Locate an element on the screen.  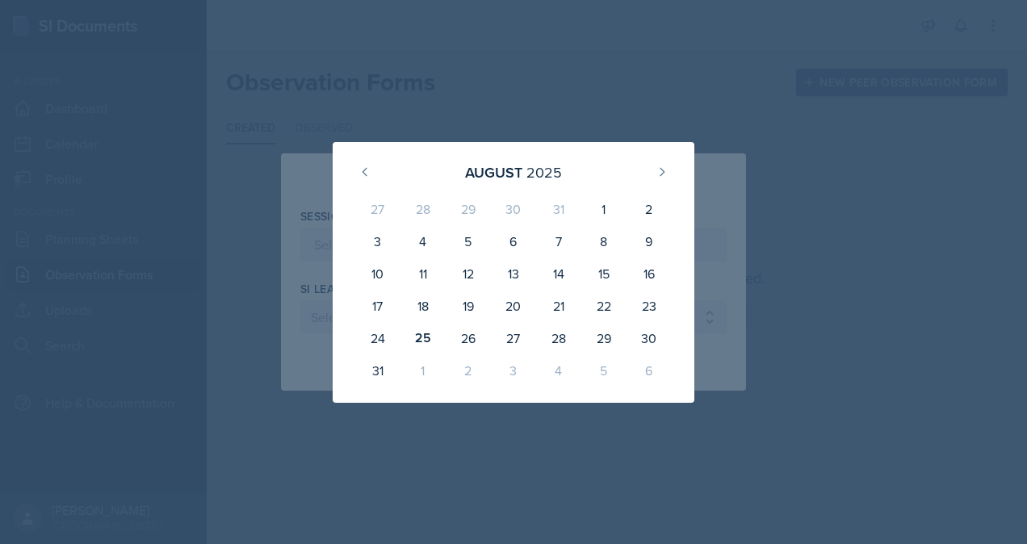
div: 13 is located at coordinates (513, 274).